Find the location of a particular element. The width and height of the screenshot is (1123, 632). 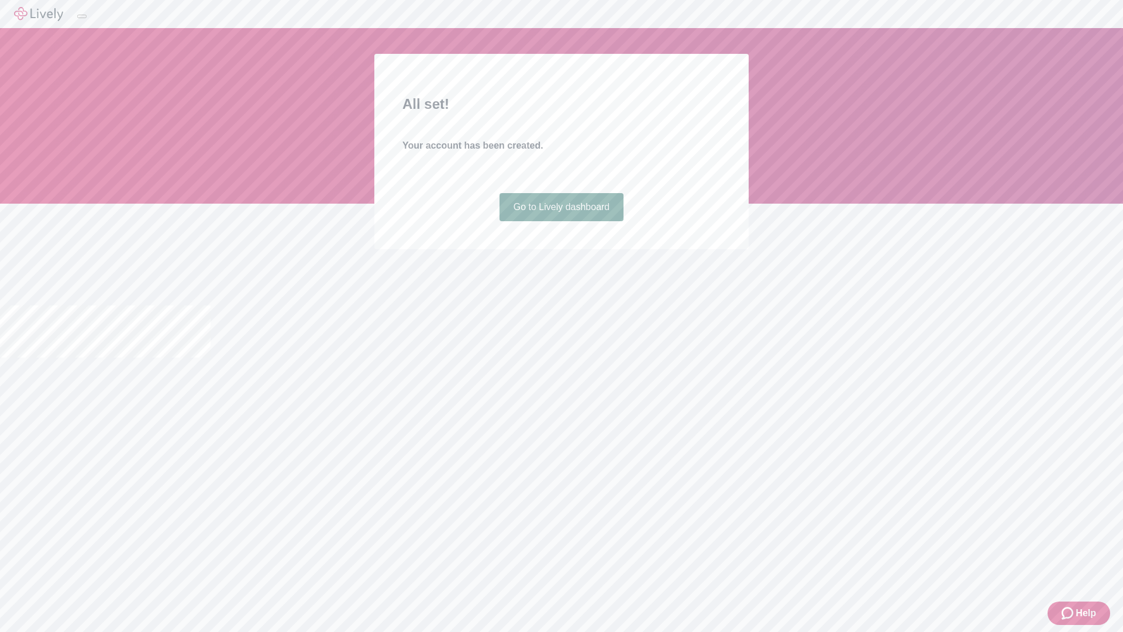

img: Lively is located at coordinates (39, 14).